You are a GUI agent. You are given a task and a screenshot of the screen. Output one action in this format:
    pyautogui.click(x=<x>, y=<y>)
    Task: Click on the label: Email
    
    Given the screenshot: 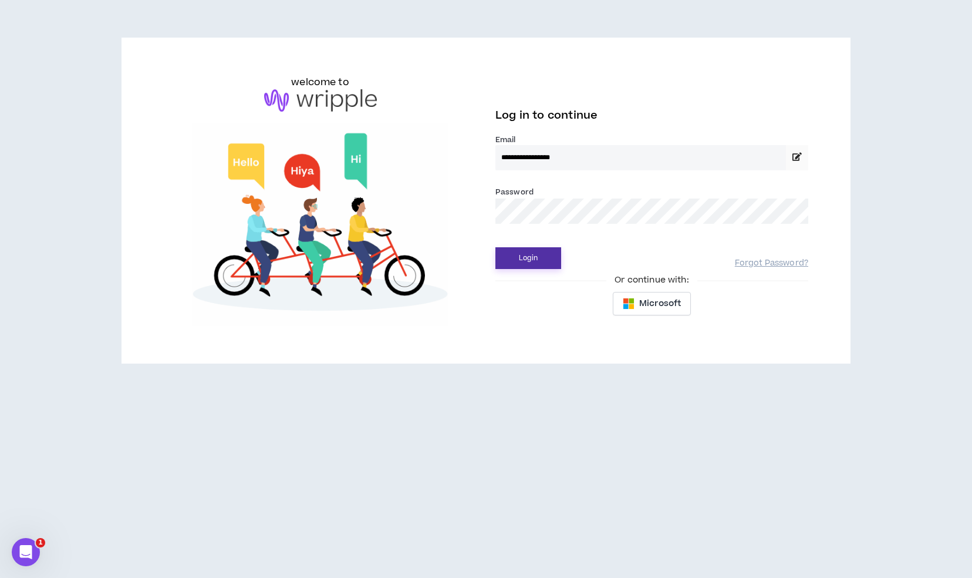 What is the action you would take?
    pyautogui.click(x=652, y=140)
    